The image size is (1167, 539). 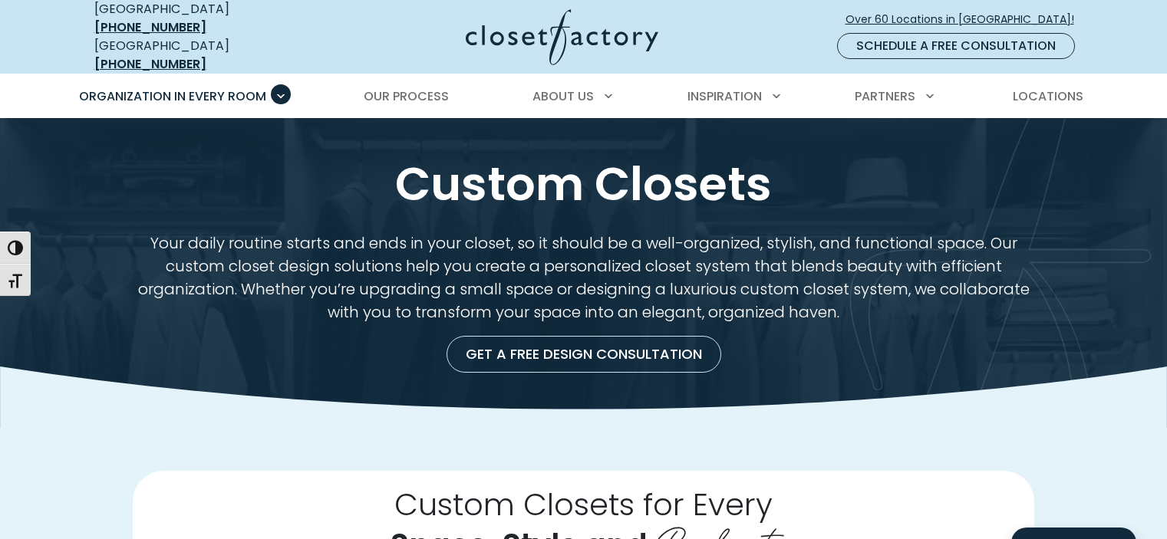 What do you see at coordinates (956, 46) in the screenshot?
I see `a: Schedule a Free Consultation` at bounding box center [956, 46].